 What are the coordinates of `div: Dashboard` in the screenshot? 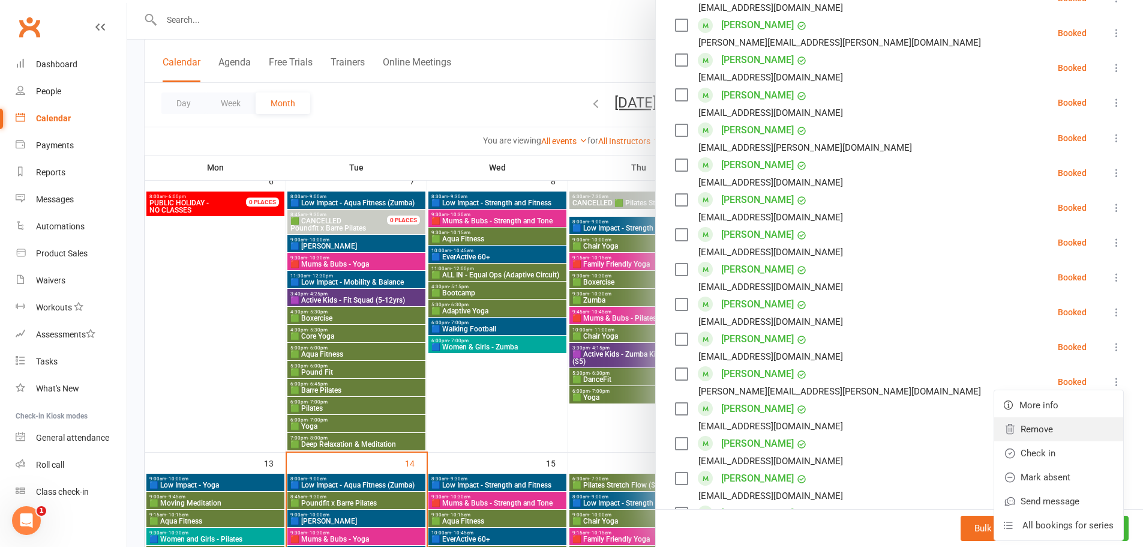 It's located at (56, 64).